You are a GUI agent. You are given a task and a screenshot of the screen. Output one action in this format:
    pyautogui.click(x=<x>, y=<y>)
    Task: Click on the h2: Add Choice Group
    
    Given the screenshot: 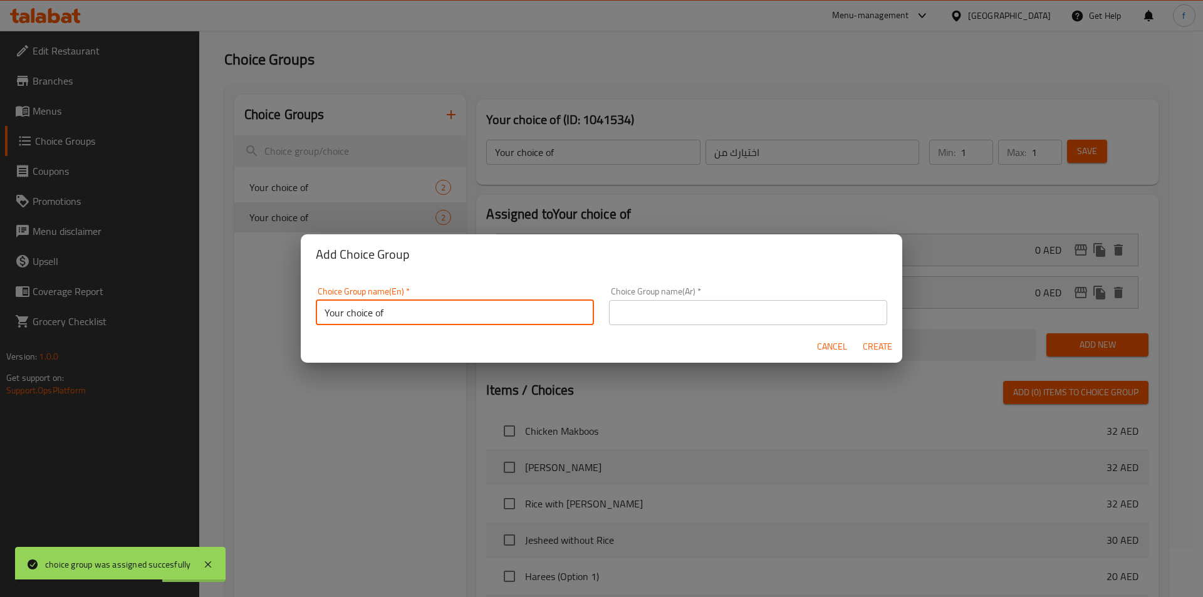 What is the action you would take?
    pyautogui.click(x=602, y=254)
    